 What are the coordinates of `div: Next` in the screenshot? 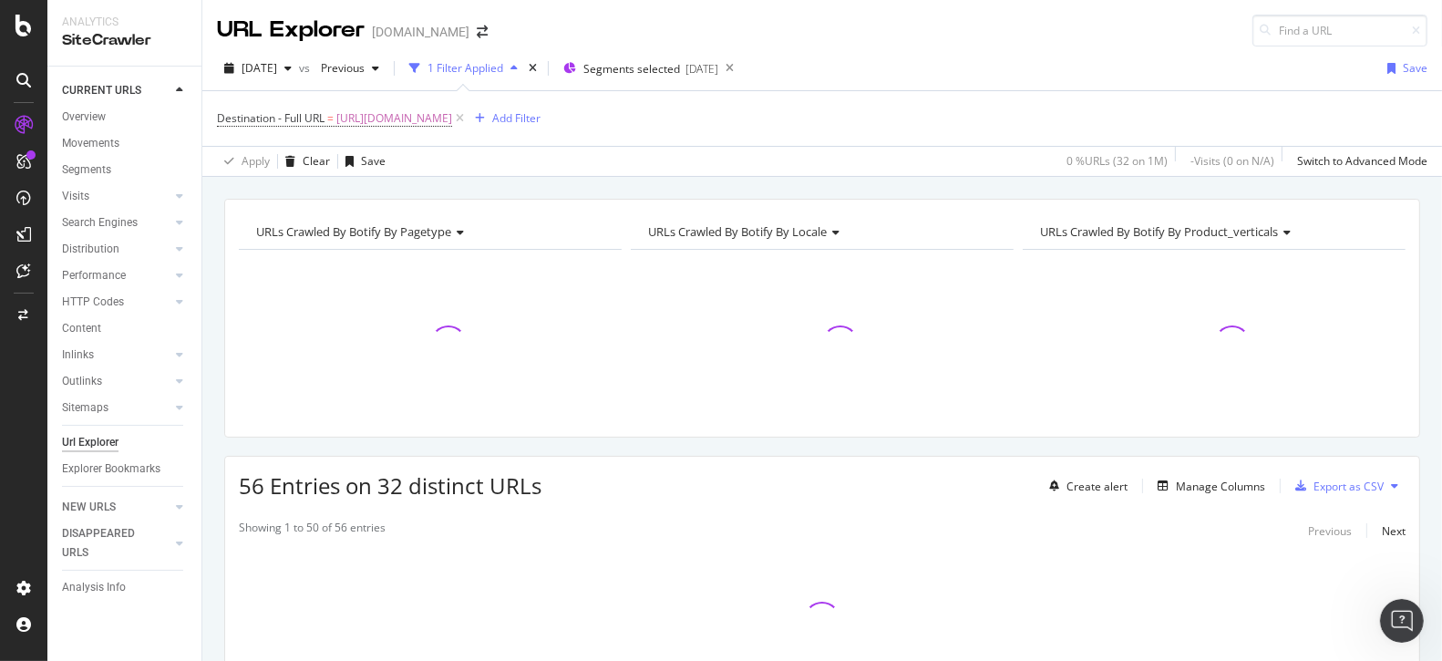 It's located at (1394, 531).